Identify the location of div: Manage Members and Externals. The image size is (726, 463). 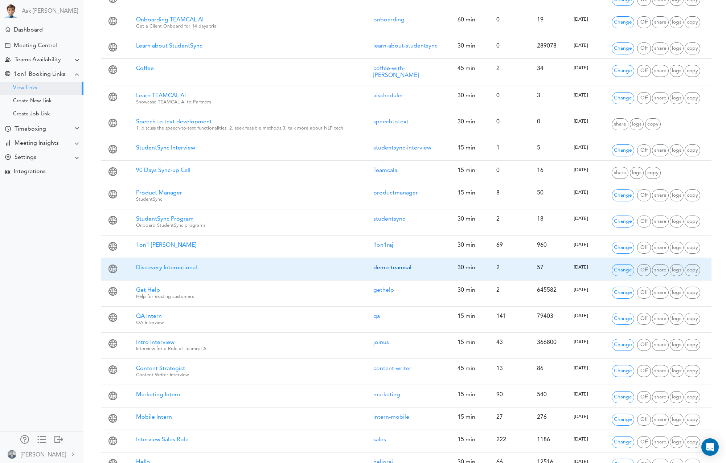
(25, 438).